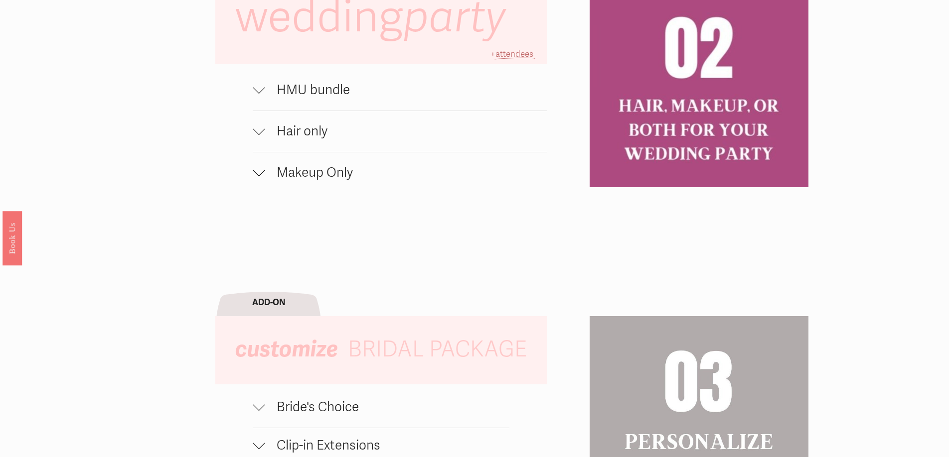 This screenshot has height=457, width=949. I want to click on span: Hair only, so click(405, 132).